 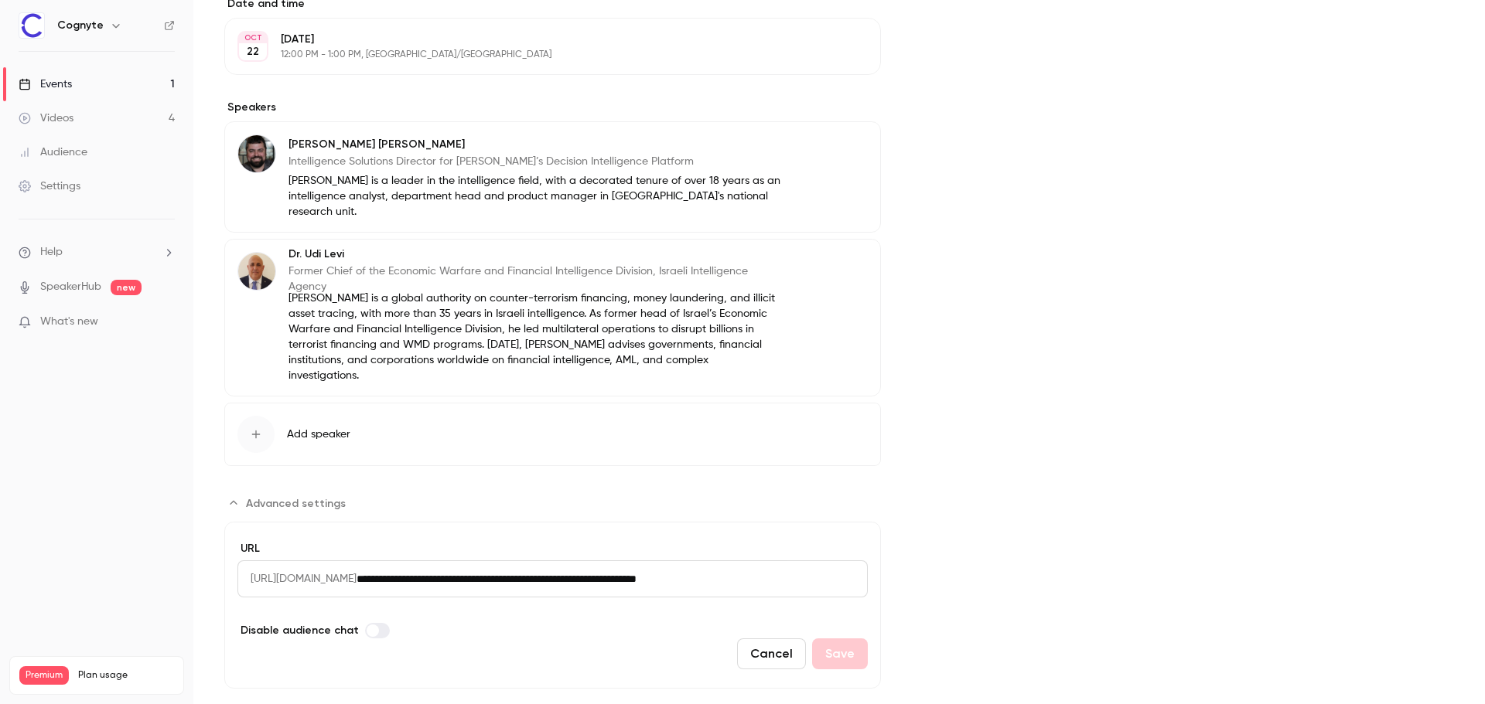 I want to click on div: OCT, so click(x=253, y=38).